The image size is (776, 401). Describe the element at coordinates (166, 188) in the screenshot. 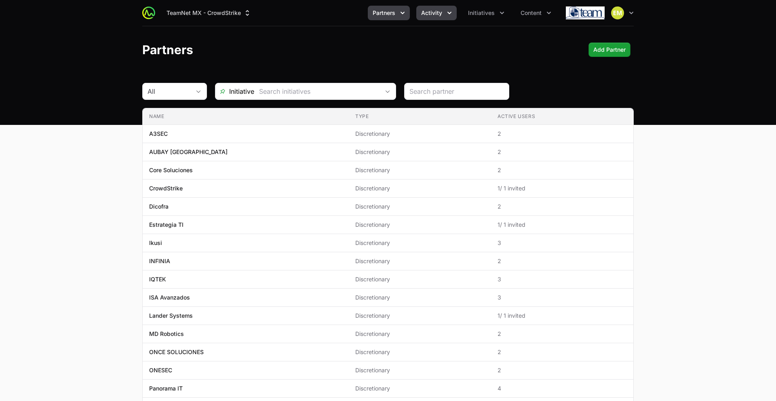

I see `p: CrowdStrike` at that location.